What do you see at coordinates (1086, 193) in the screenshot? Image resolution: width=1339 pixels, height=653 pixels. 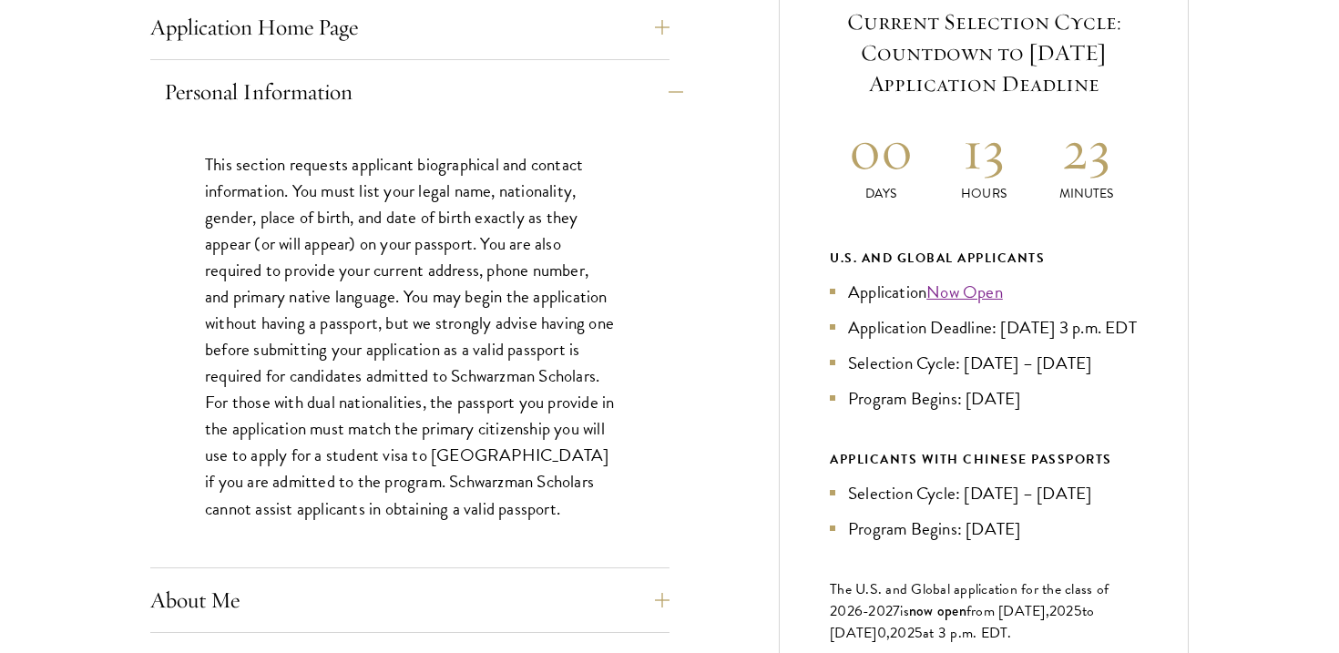 I see `p: Minutes` at bounding box center [1086, 193].